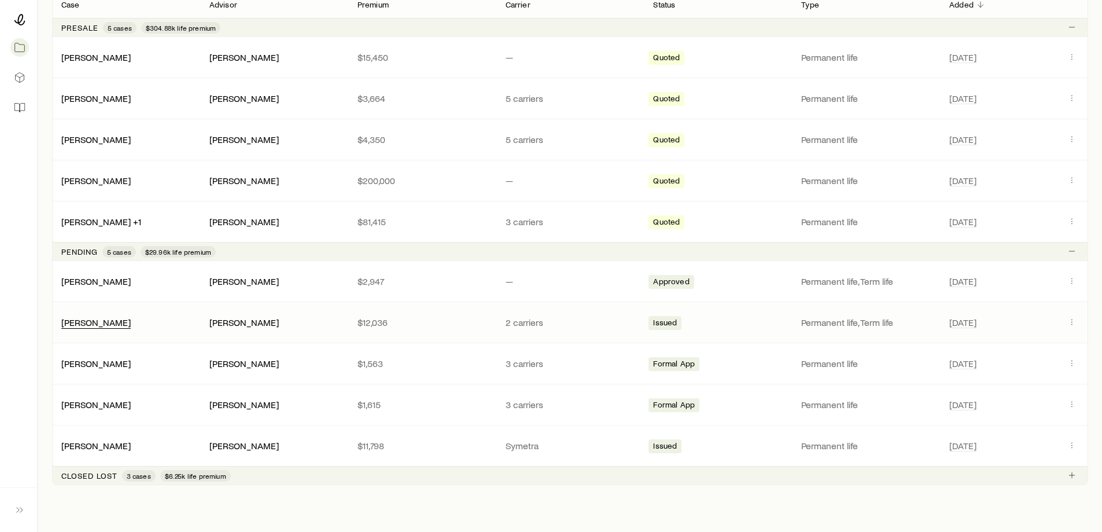 The width and height of the screenshot is (1102, 532). I want to click on span: $6.25k life premium, so click(195, 475).